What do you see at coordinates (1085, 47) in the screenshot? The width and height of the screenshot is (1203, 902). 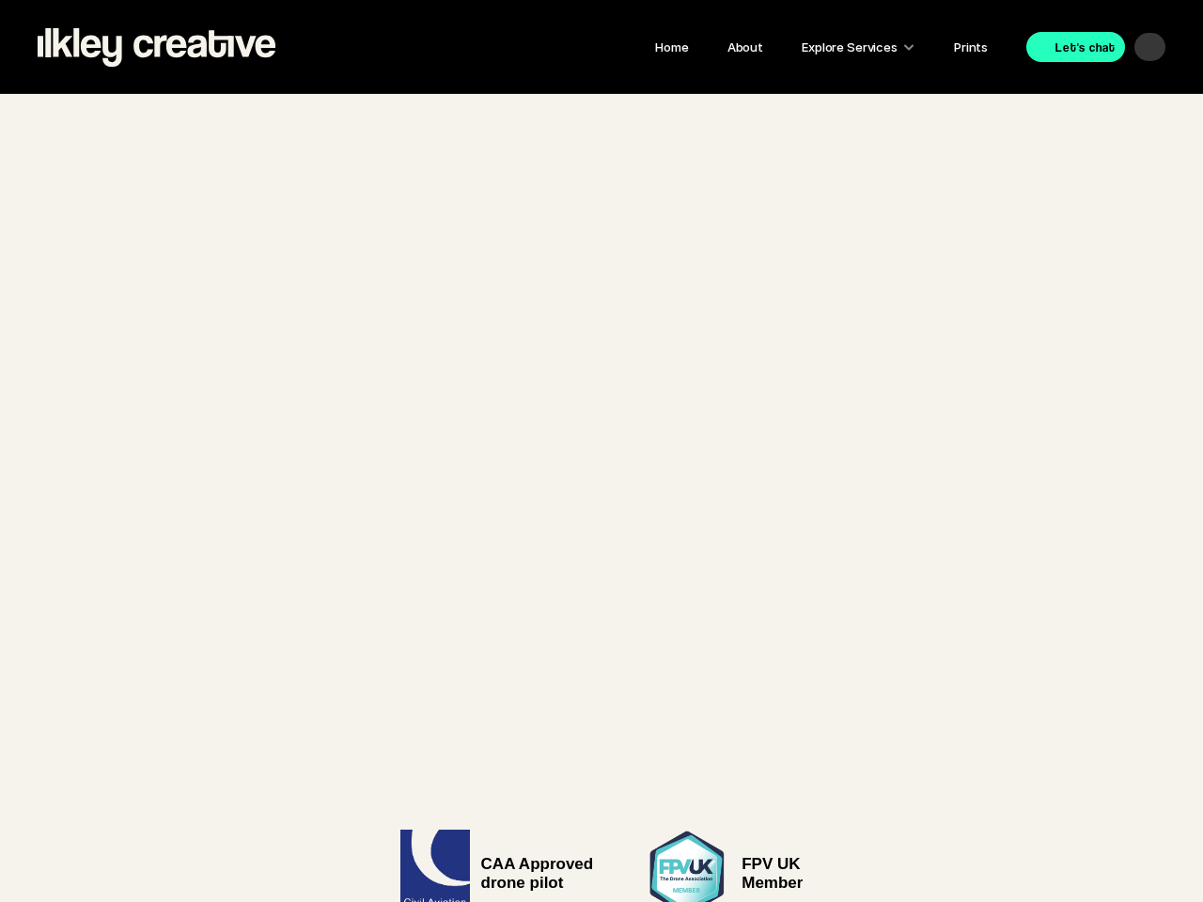 I see `p: Let's chat` at bounding box center [1085, 47].